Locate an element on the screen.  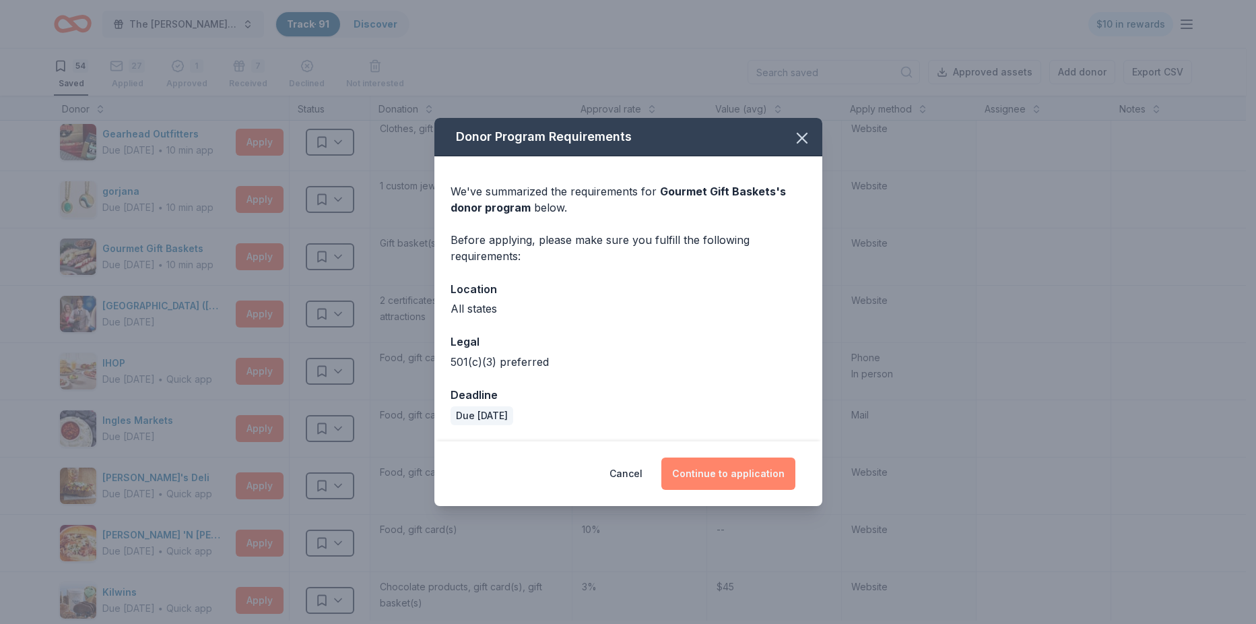
div: Before applying, please make sure you fulfill the following requirements: is located at coordinates (628, 248).